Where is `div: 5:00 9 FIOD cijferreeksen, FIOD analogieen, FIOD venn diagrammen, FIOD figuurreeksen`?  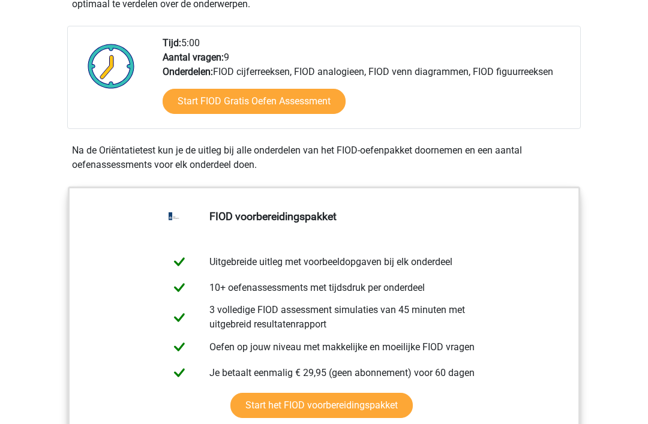
div: 5:00 9 FIOD cijferreeksen, FIOD analogieen, FIOD venn diagrammen, FIOD figuurreeksen is located at coordinates (367, 82).